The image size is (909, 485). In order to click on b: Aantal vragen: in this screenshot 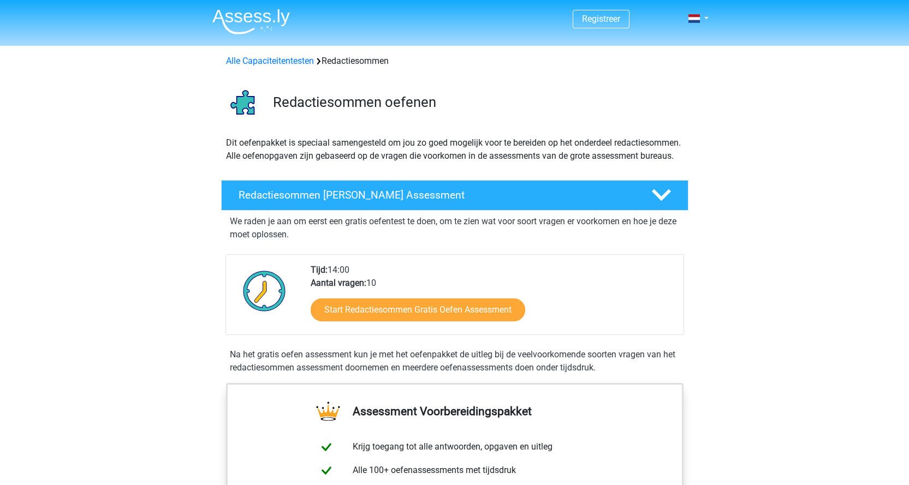, I will do `click(339, 283)`.